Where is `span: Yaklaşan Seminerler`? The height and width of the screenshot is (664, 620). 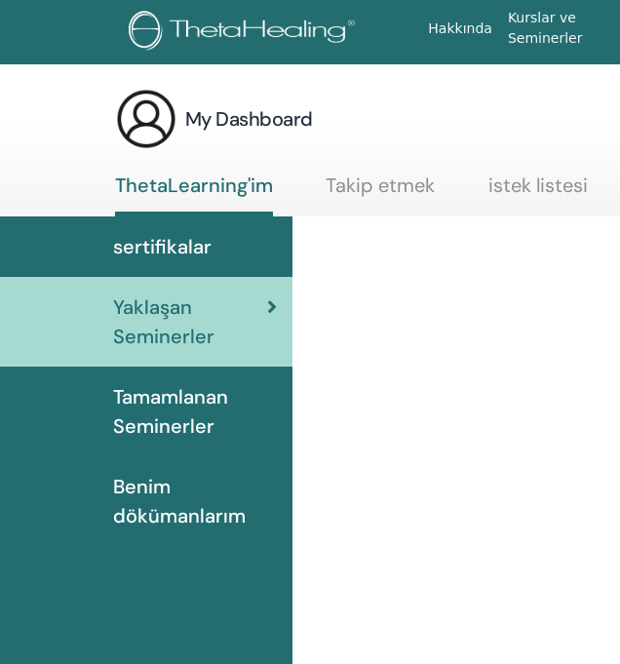 span: Yaklaşan Seminerler is located at coordinates (190, 322).